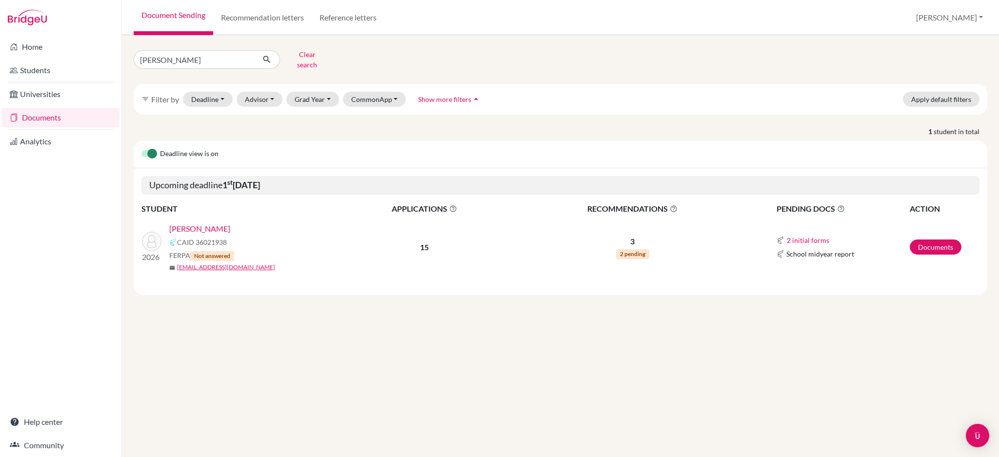  Describe the element at coordinates (201, 256) in the screenshot. I see `span: FERPA` at that location.